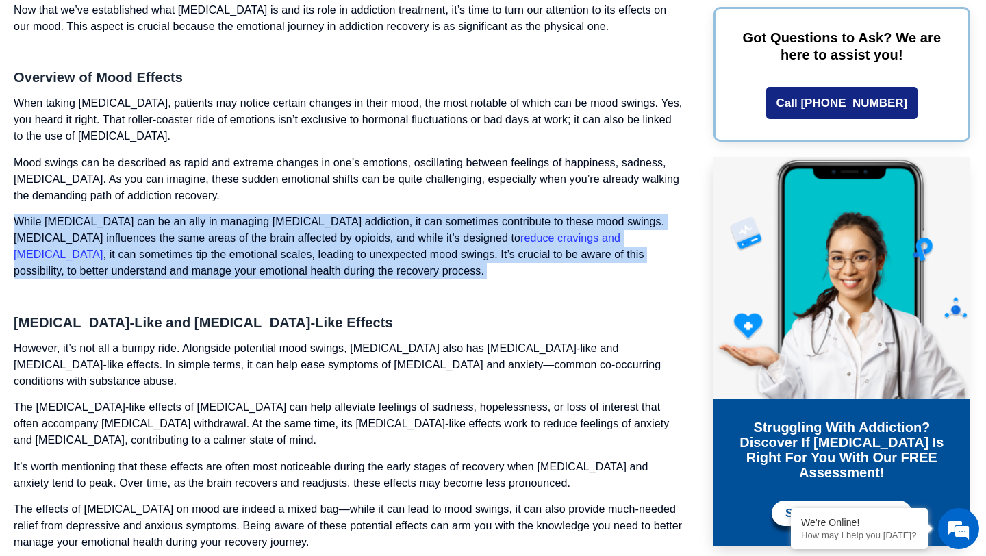 The image size is (986, 556). What do you see at coordinates (241, 23) in the screenshot?
I see `div: Minimize live chat window` at bounding box center [241, 23].